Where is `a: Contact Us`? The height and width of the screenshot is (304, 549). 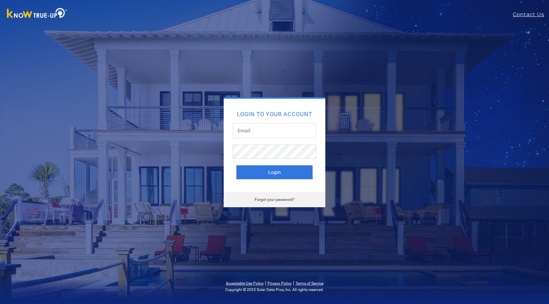 a: Contact Us is located at coordinates (530, 15).